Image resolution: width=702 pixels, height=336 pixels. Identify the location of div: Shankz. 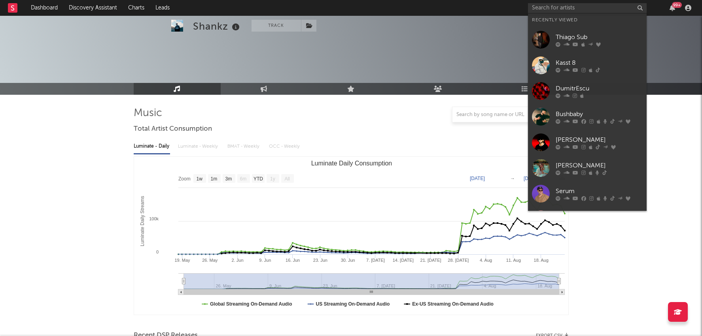
(217, 26).